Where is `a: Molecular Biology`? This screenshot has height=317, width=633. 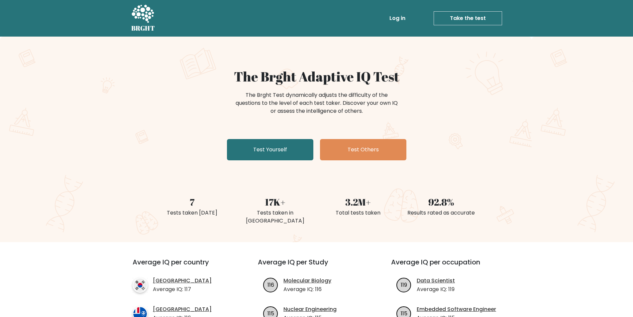 a: Molecular Biology is located at coordinates (307, 281).